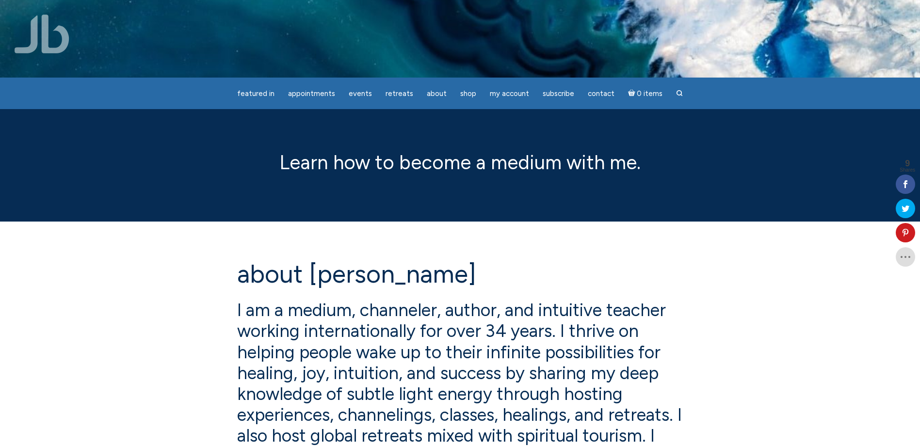 The width and height of the screenshot is (920, 446). Describe the element at coordinates (256, 94) in the screenshot. I see `a: featured in` at that location.